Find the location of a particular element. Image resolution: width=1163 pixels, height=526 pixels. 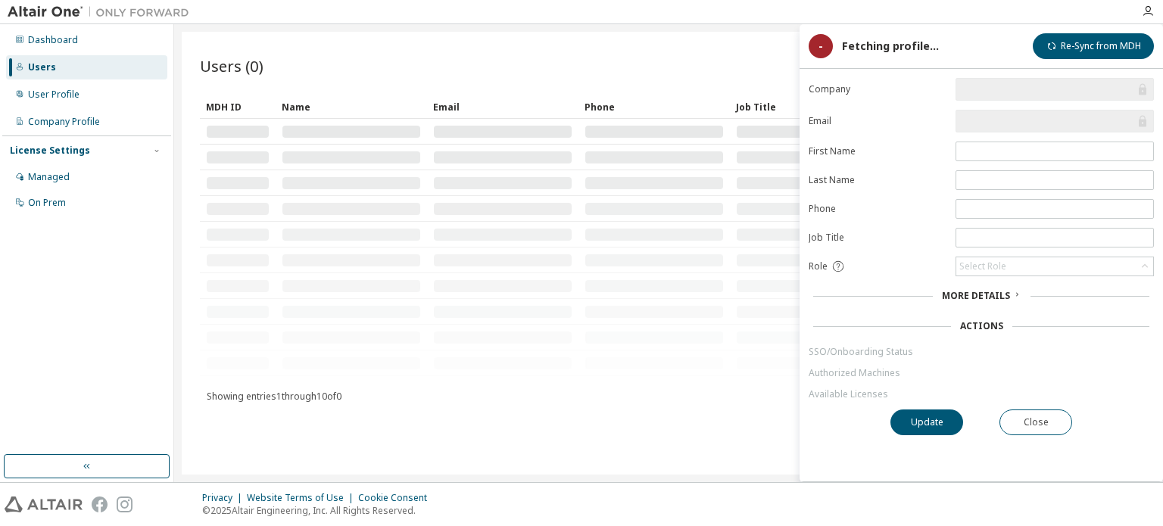

div: MDH ID is located at coordinates (238, 107).